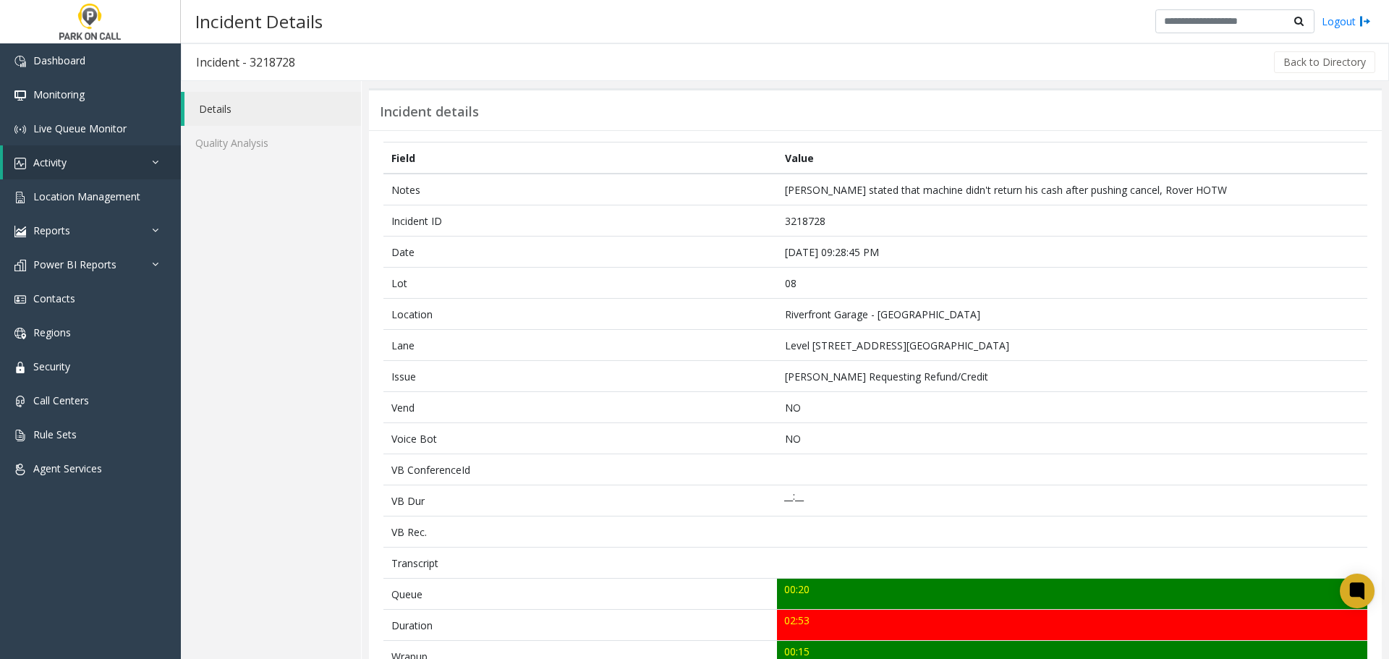 Image resolution: width=1389 pixels, height=659 pixels. I want to click on th: Value, so click(1072, 158).